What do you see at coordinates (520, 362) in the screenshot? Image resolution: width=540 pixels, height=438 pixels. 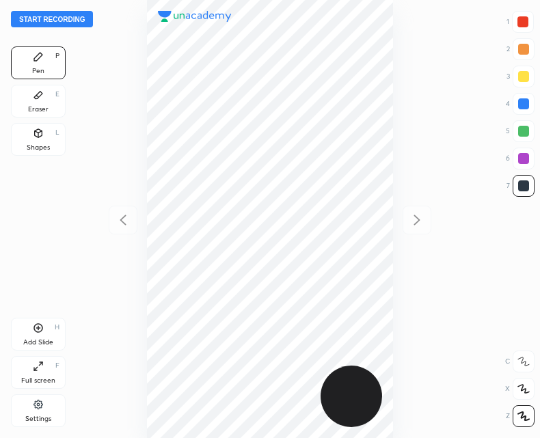 I see `div: C` at bounding box center [520, 362].